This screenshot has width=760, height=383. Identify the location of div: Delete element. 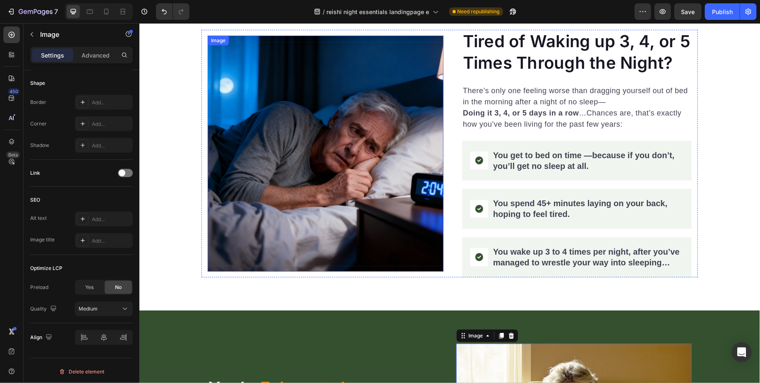
(81, 371).